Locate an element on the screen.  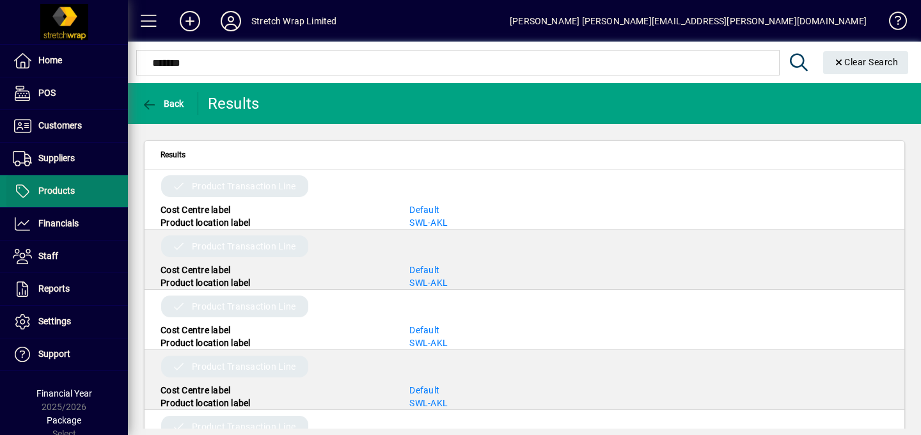
a: Financials is located at coordinates (67, 224).